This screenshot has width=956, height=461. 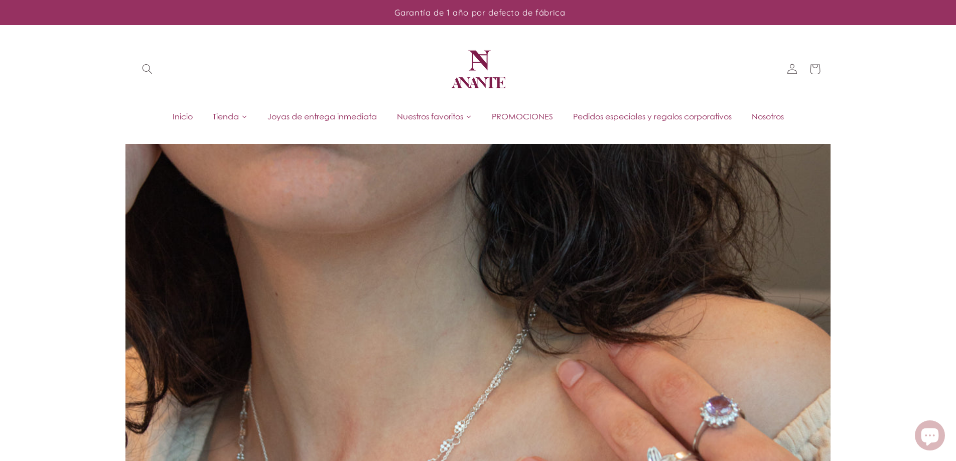 What do you see at coordinates (183, 116) in the screenshot?
I see `span: Inicio` at bounding box center [183, 116].